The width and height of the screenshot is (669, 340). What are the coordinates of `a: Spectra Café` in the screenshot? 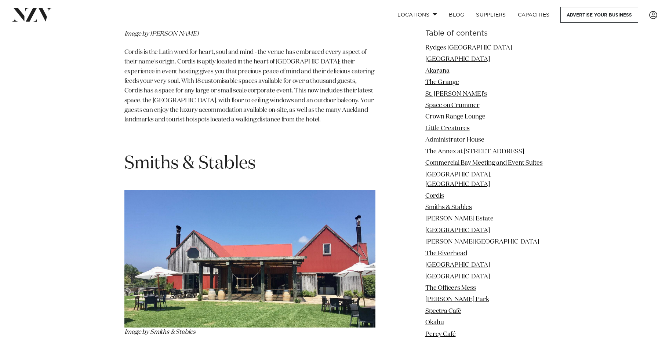 It's located at (443, 311).